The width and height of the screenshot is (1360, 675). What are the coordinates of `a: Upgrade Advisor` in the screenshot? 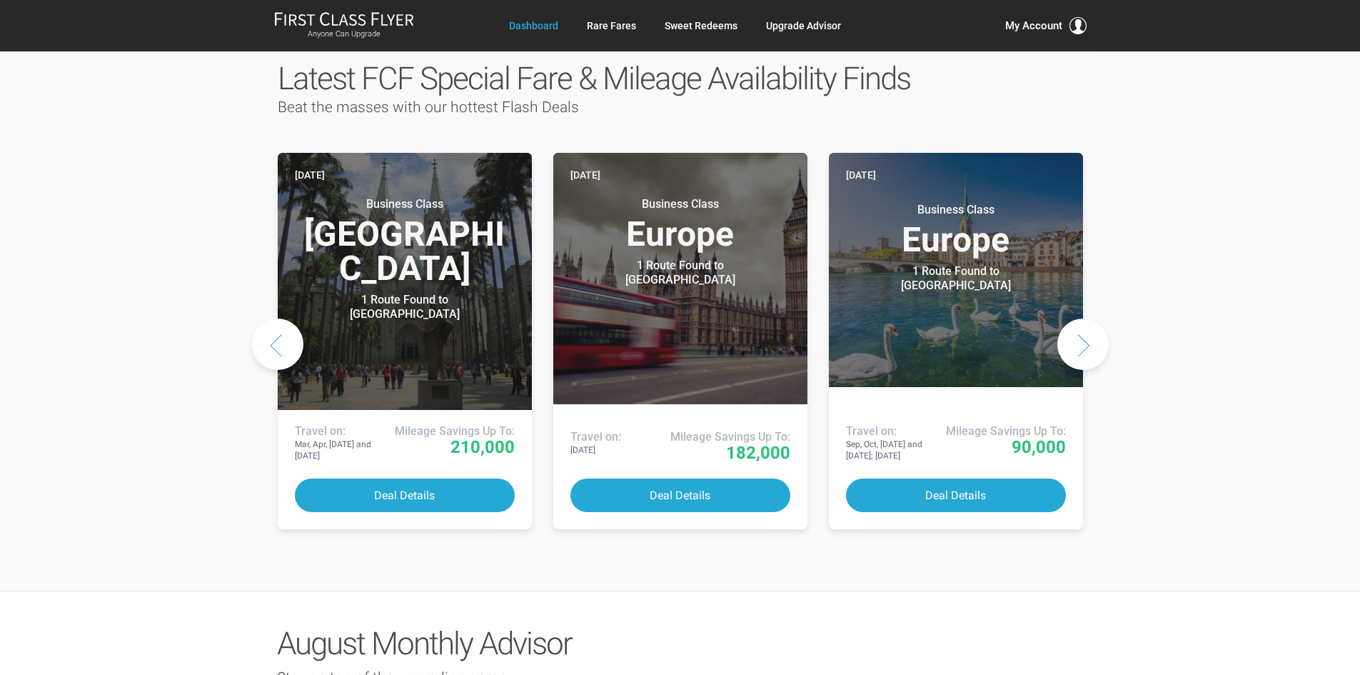 It's located at (803, 26).